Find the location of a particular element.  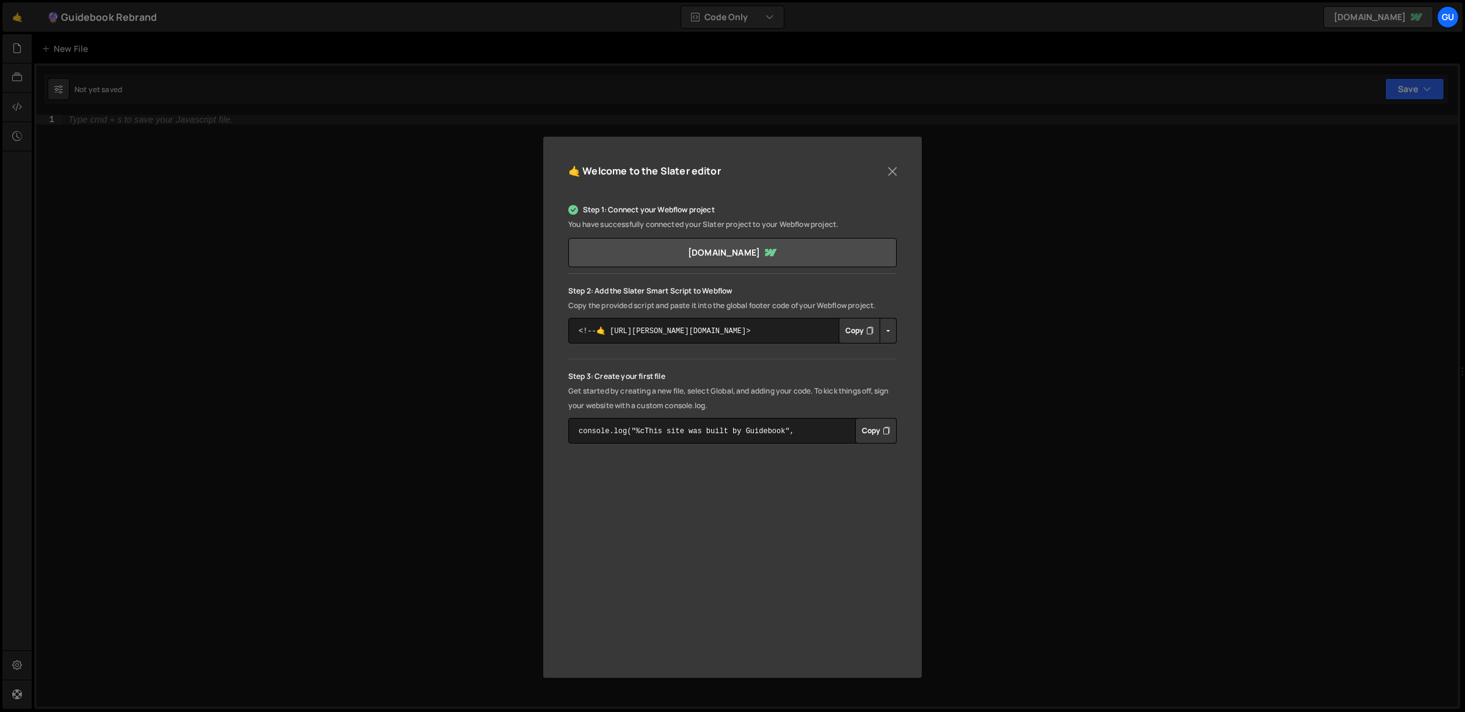

p: Get started by creating a new file, select Global, and adding your code. To kick things off, sign... is located at coordinates (732, 399).